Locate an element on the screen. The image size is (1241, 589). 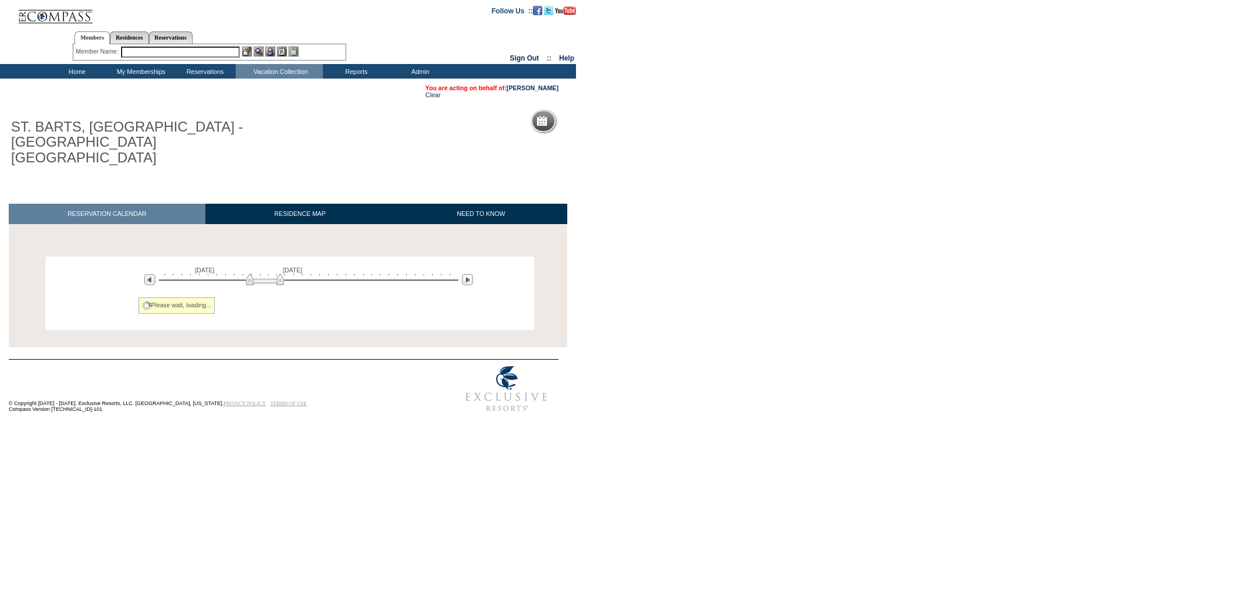
img: Subscribe to our YouTube Channel is located at coordinates (566, 10).